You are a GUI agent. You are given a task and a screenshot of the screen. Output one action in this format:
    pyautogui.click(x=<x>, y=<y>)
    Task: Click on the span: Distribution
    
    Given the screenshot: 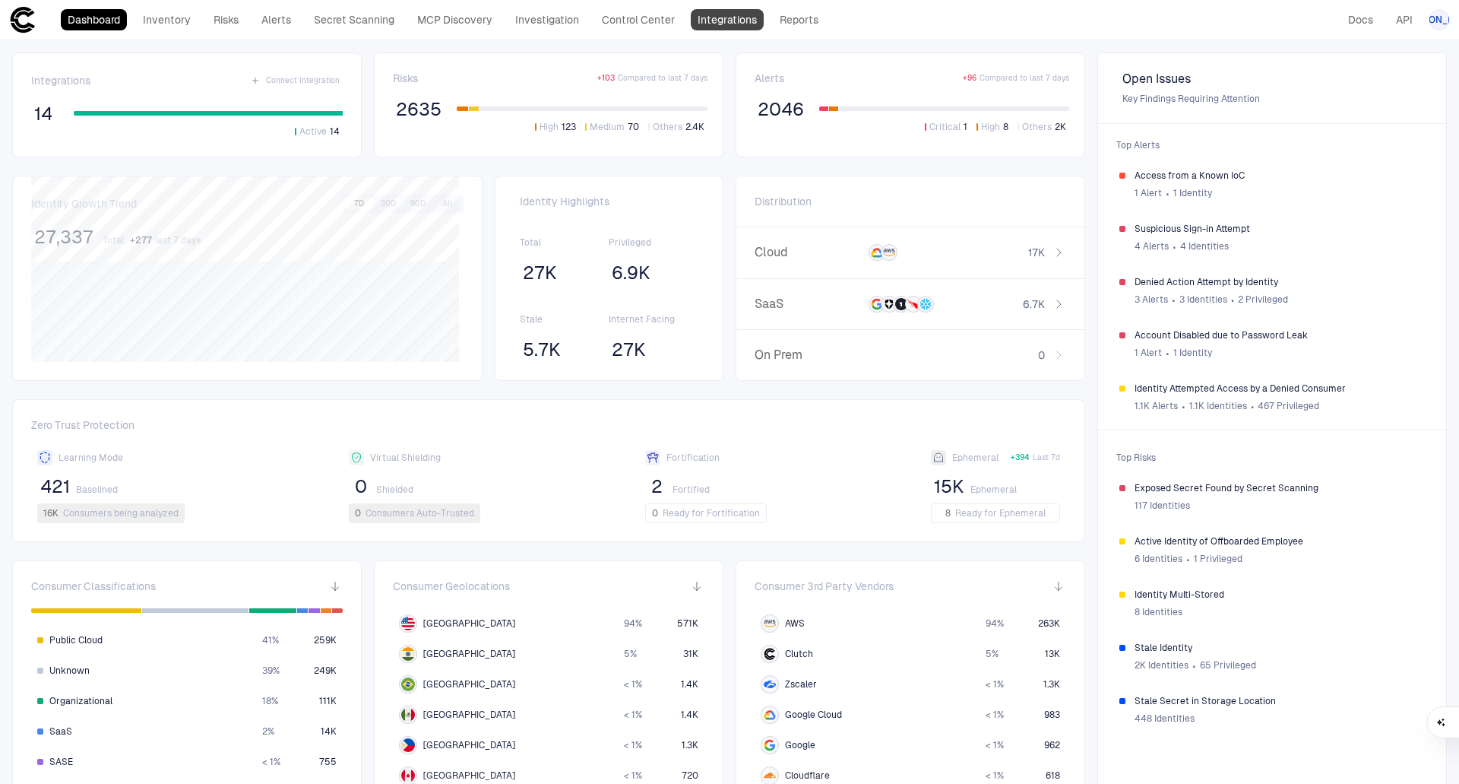 What is the action you would take?
    pyautogui.click(x=783, y=201)
    